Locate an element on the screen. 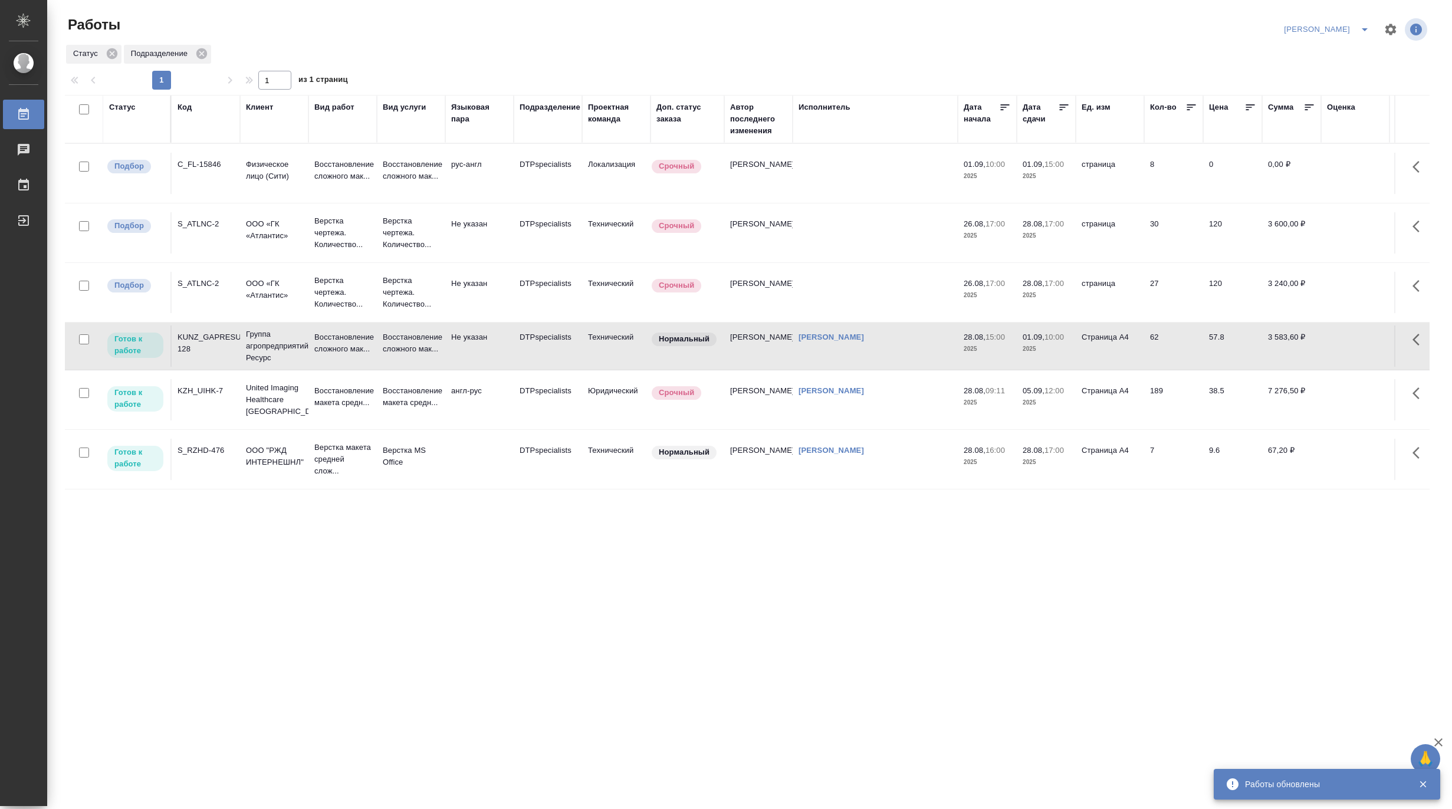  td: 38.5 is located at coordinates (1233, 400).